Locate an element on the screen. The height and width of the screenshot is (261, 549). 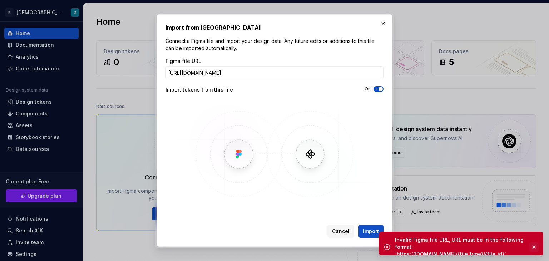
div: Import tokens from this file is located at coordinates (220, 90).